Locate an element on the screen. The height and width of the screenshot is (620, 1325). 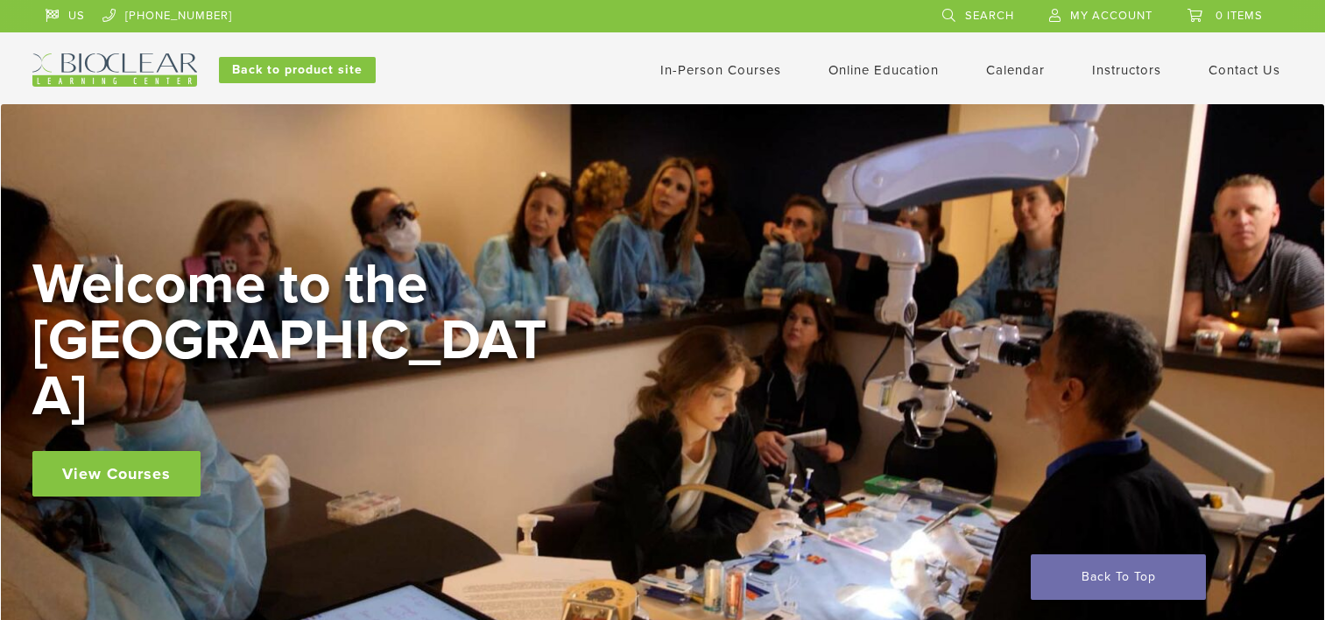
a: Online Education is located at coordinates (884, 70).